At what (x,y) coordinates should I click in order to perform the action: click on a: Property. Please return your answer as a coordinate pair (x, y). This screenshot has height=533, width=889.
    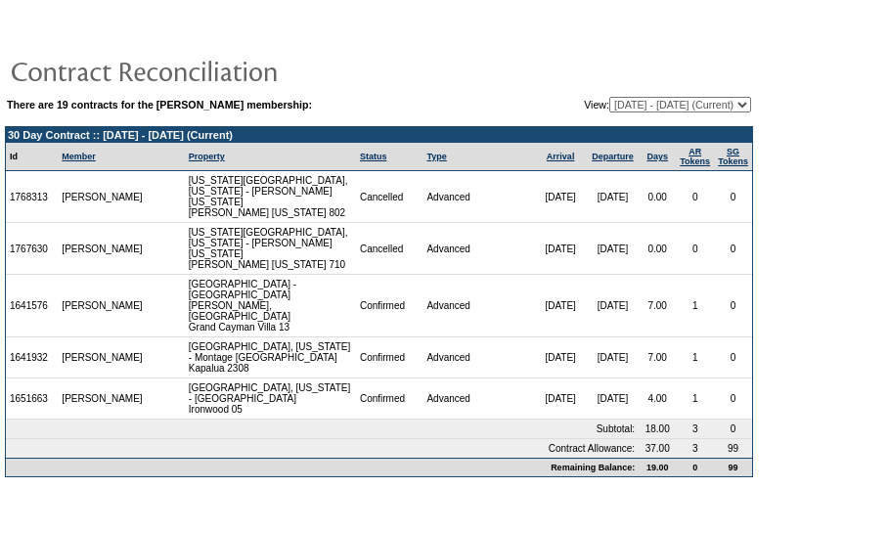
    Looking at the image, I should click on (206, 157).